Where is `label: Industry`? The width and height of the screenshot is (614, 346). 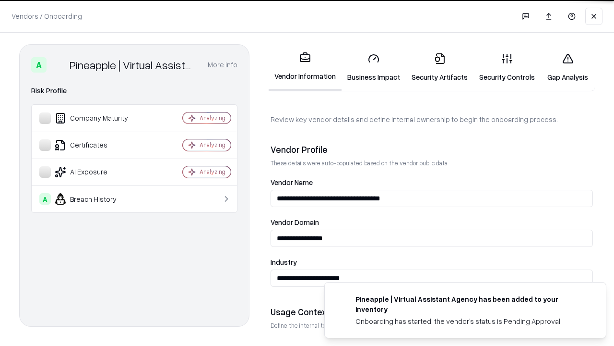
label: Industry is located at coordinates (432, 262).